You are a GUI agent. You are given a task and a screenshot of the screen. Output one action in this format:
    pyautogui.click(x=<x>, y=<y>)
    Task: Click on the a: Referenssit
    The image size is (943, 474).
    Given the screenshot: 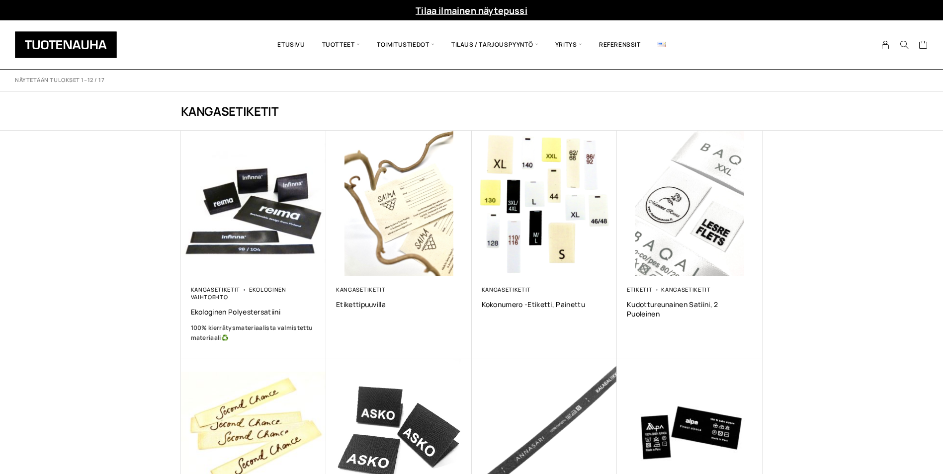 What is the action you would take?
    pyautogui.click(x=620, y=45)
    